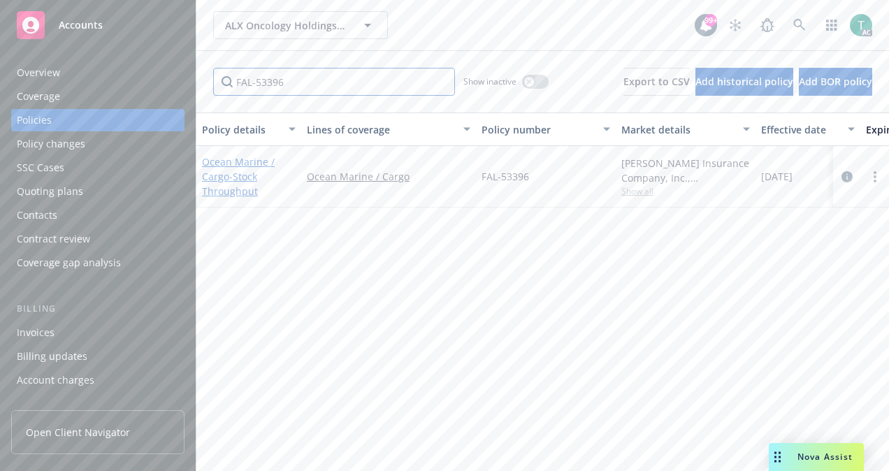 The height and width of the screenshot is (471, 889). What do you see at coordinates (98, 120) in the screenshot?
I see `a: Policies` at bounding box center [98, 120].